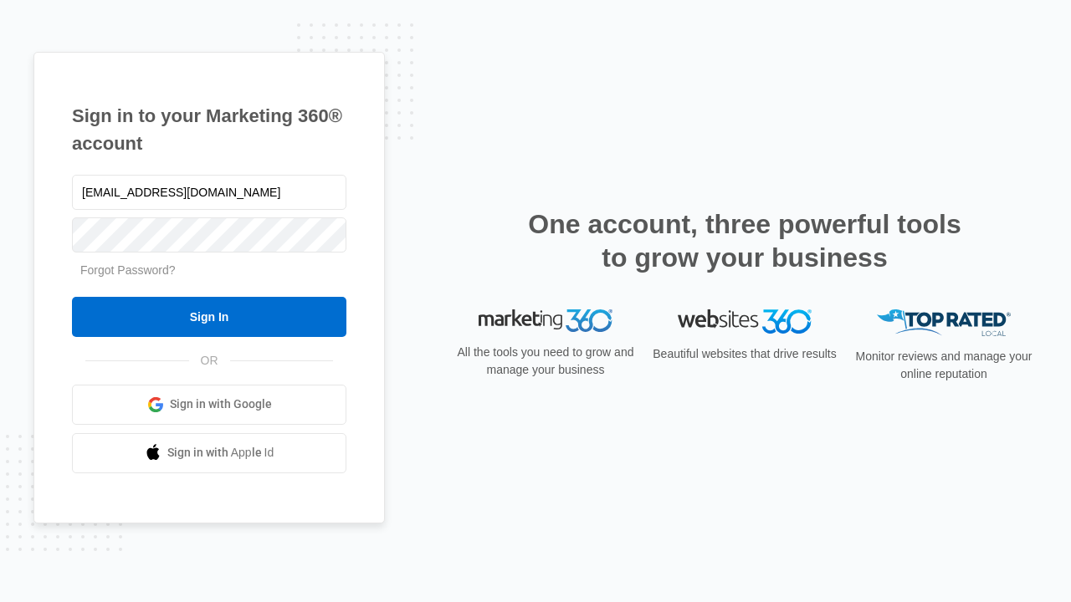 Image resolution: width=1071 pixels, height=602 pixels. What do you see at coordinates (221, 453) in the screenshot?
I see `span: Sign in with Apple Id` at bounding box center [221, 453].